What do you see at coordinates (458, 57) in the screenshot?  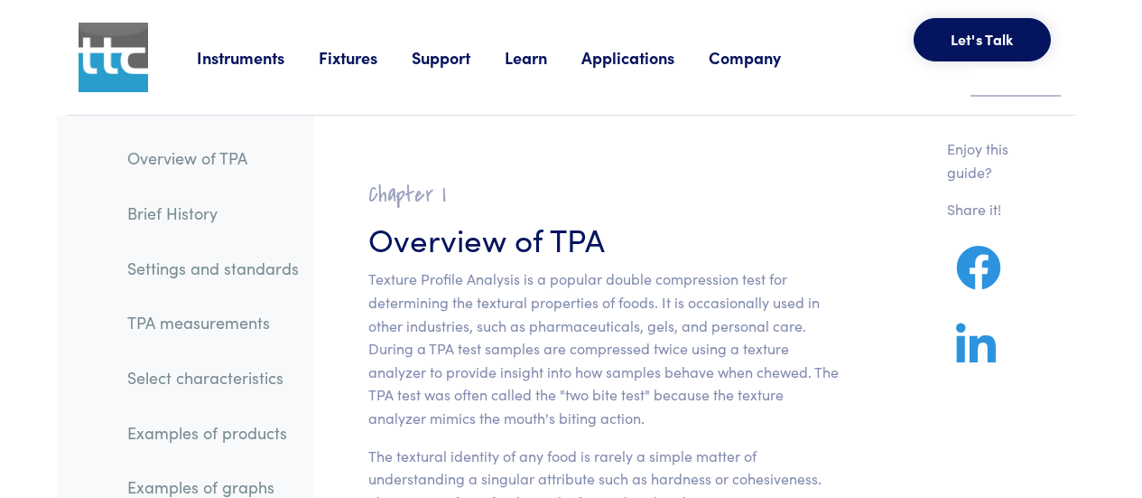 I see `a: Support` at bounding box center [458, 57].